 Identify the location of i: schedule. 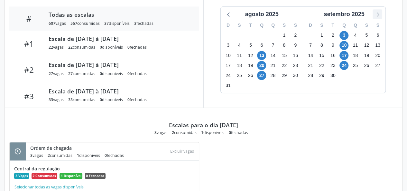
(18, 151).